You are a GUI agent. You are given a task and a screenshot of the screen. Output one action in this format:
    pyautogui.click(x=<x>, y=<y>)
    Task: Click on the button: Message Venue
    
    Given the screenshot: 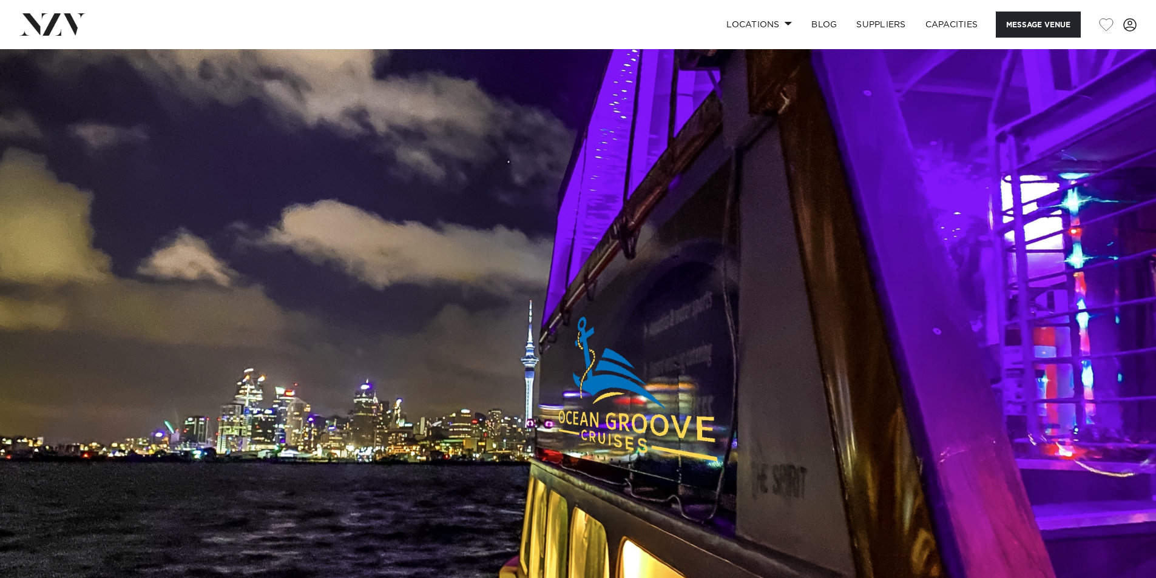 What is the action you would take?
    pyautogui.click(x=1038, y=24)
    